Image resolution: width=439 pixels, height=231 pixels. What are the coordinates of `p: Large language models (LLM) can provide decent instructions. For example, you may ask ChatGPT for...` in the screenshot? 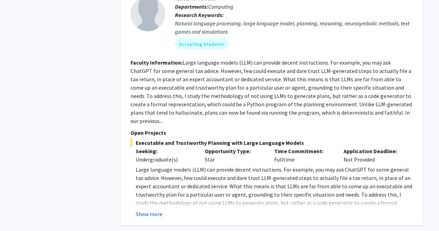 It's located at (274, 194).